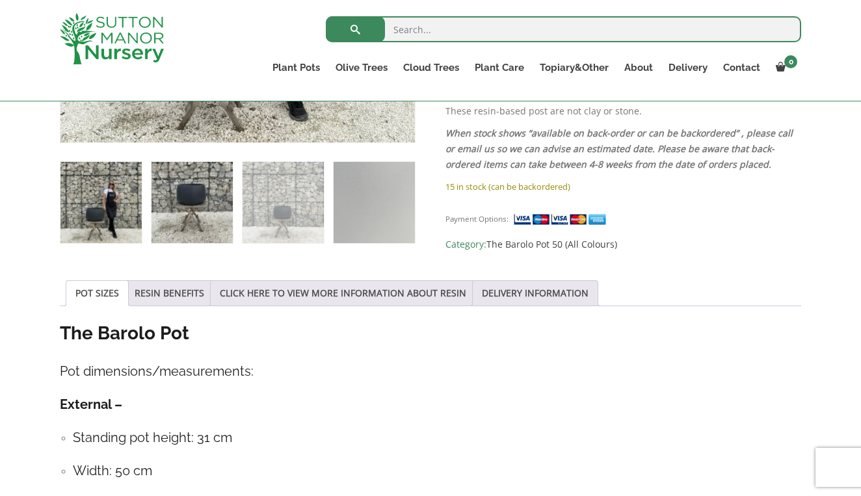  Describe the element at coordinates (562, 219) in the screenshot. I see `img: payment supported` at that location.